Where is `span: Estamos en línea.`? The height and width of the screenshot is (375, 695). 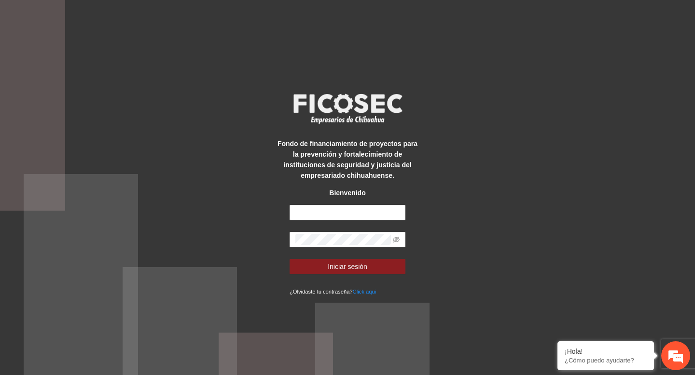
span: Estamos en línea. is located at coordinates (95, 178).